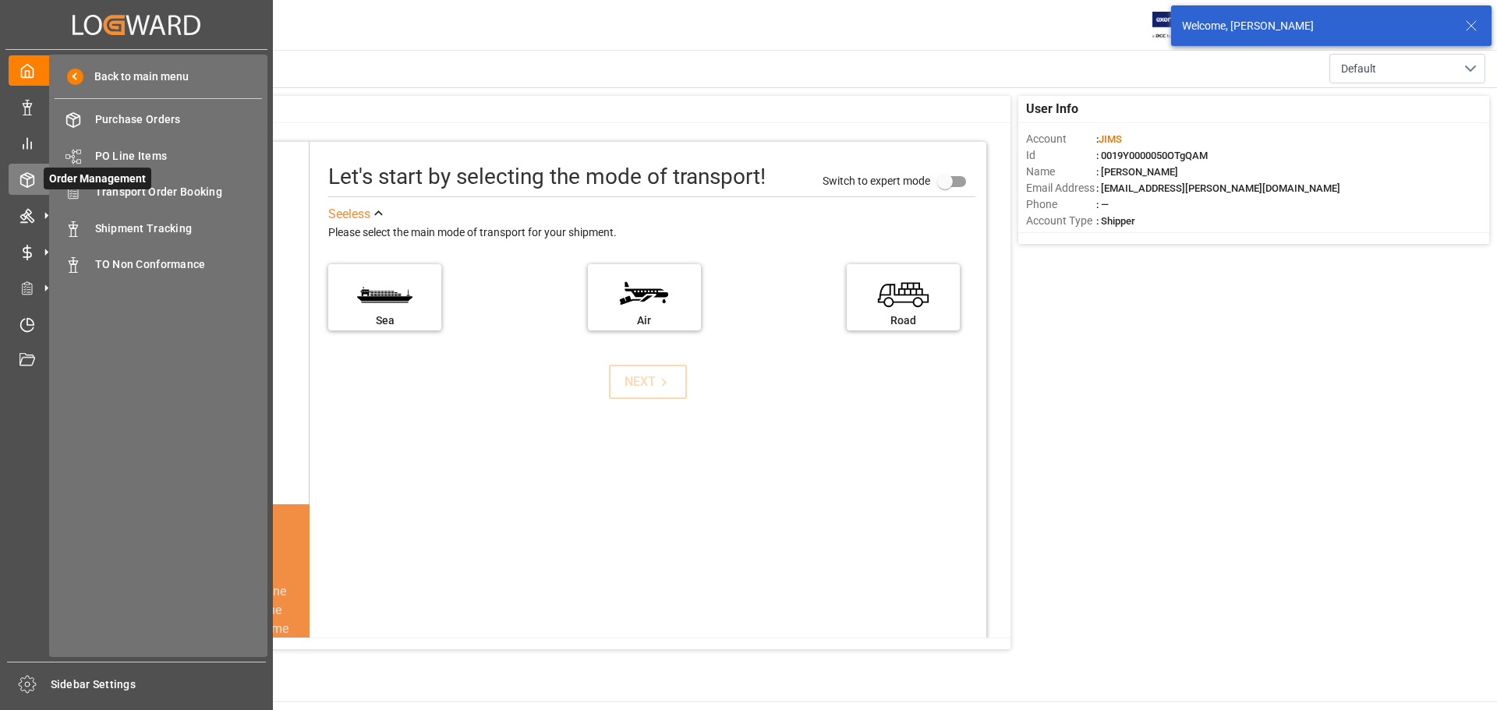 This screenshot has height=710, width=1497. Describe the element at coordinates (876, 180) in the screenshot. I see `span: Switch to expert mode` at that location.